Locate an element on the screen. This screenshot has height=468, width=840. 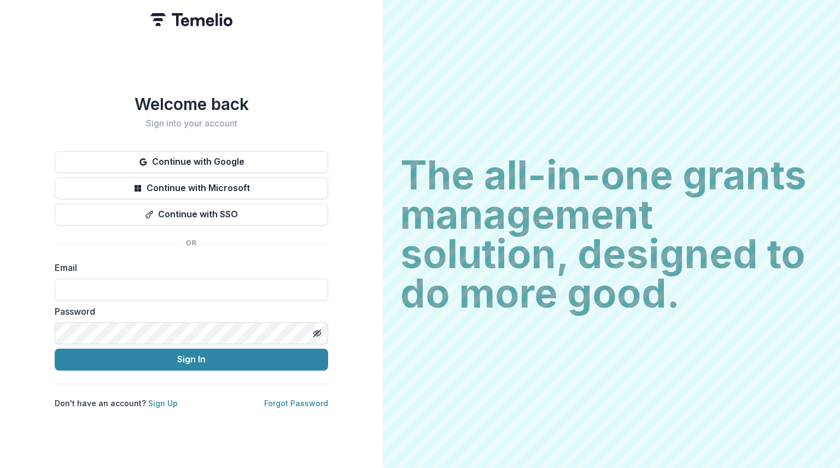
button: Continue with SSO is located at coordinates (191, 214).